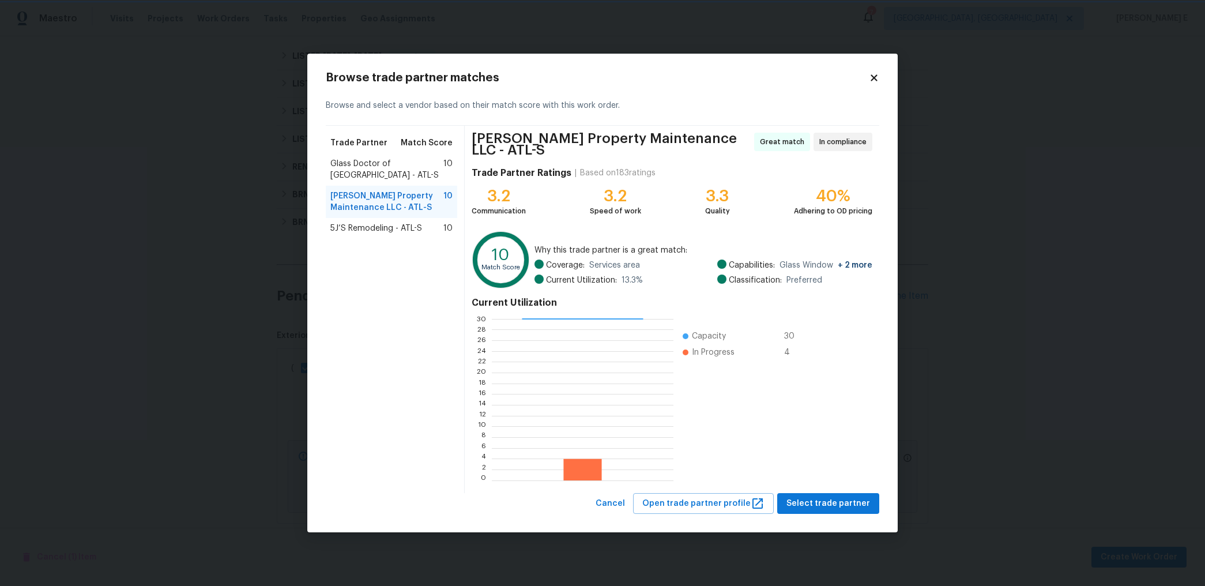  I want to click on span: Classification:, so click(755, 280).